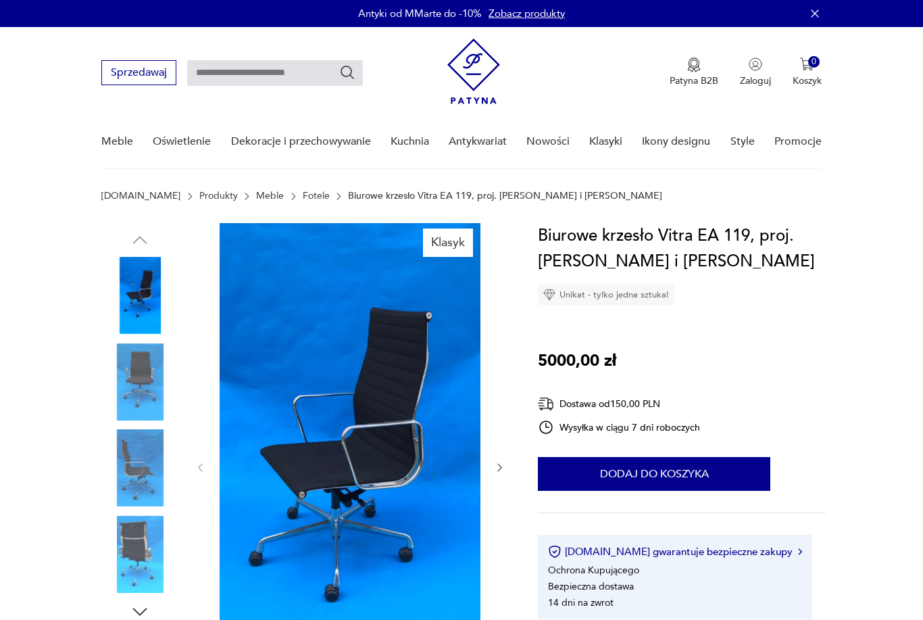 This screenshot has height=620, width=923. I want to click on img: Ikona strzałki w prawo, so click(800, 551).